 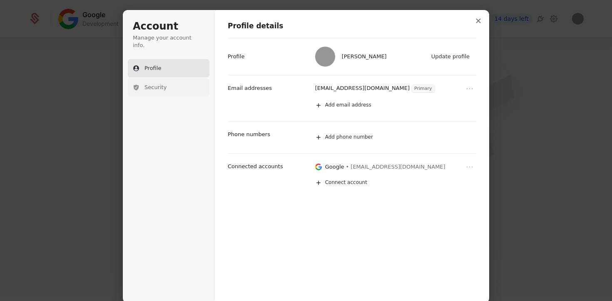 What do you see at coordinates (398, 105) in the screenshot?
I see `button: Add email address` at bounding box center [398, 105].